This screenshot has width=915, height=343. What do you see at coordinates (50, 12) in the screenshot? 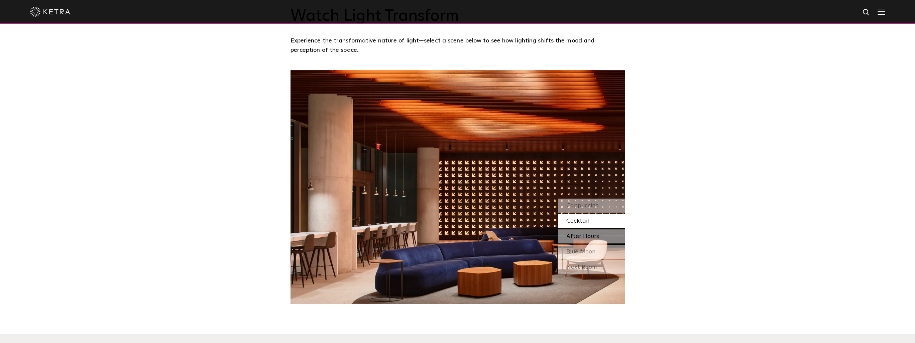
I see `img: ketra-logo-2019-white` at bounding box center [50, 12].